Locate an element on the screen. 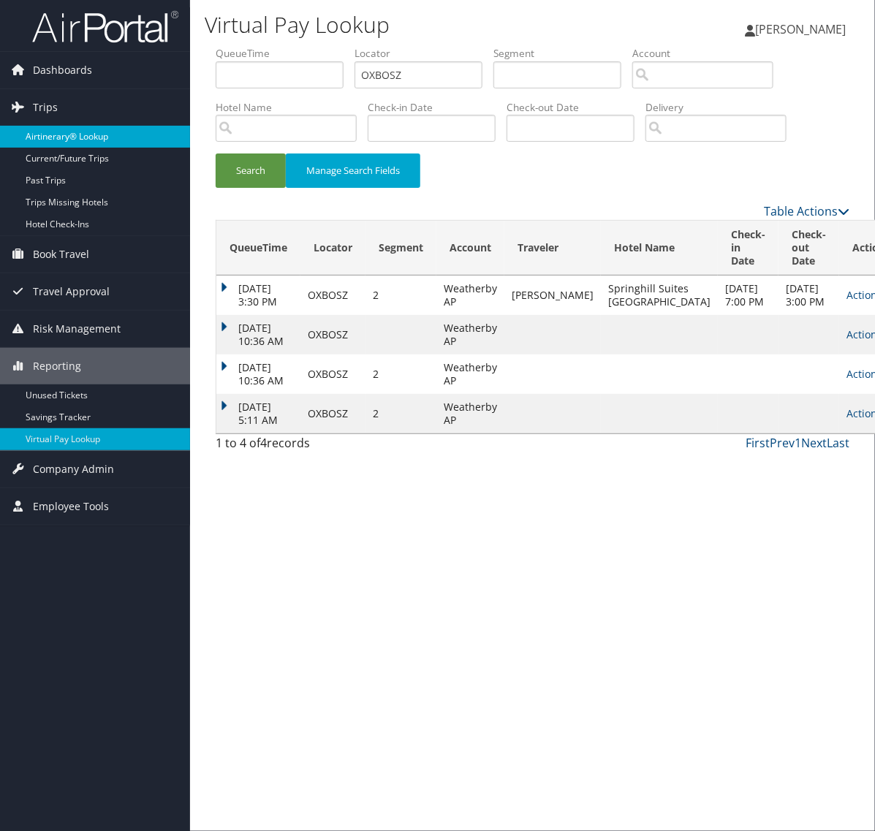 The width and height of the screenshot is (875, 831). th: Traveler: activate to sort column ascending is located at coordinates (553, 248).